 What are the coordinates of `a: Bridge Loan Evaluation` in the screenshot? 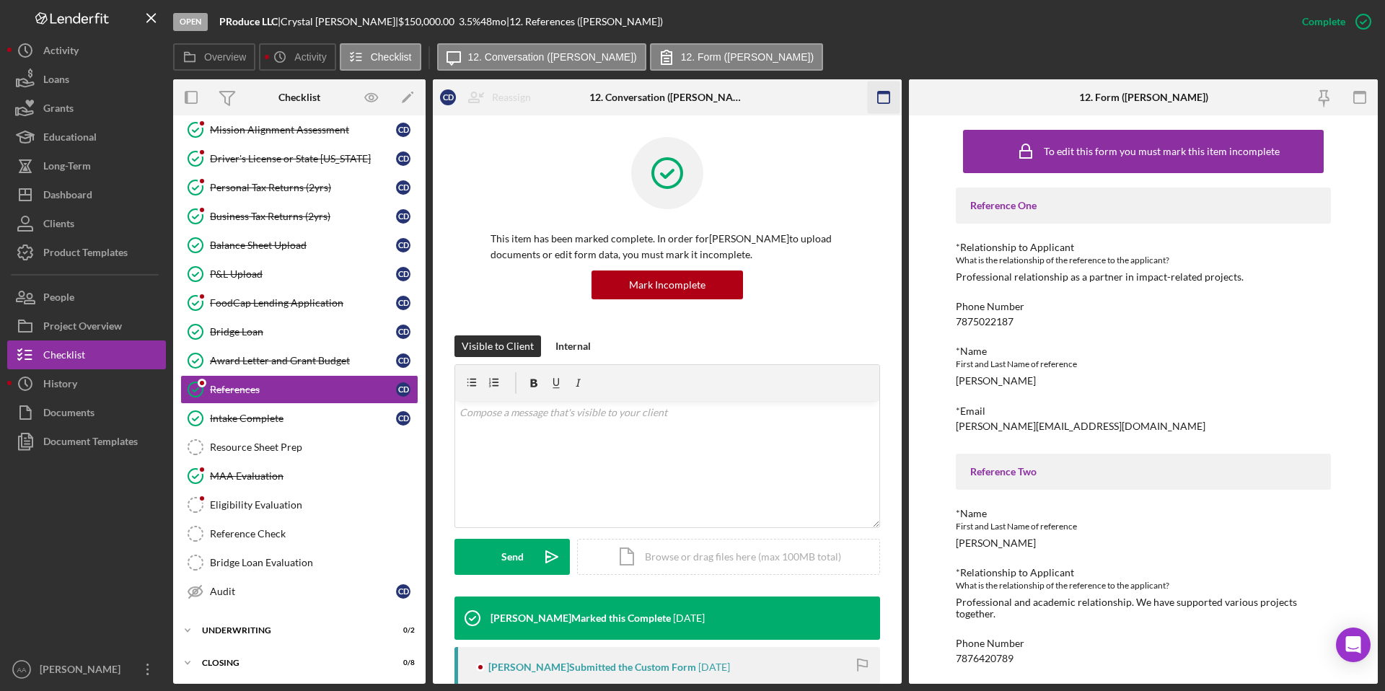 It's located at (299, 563).